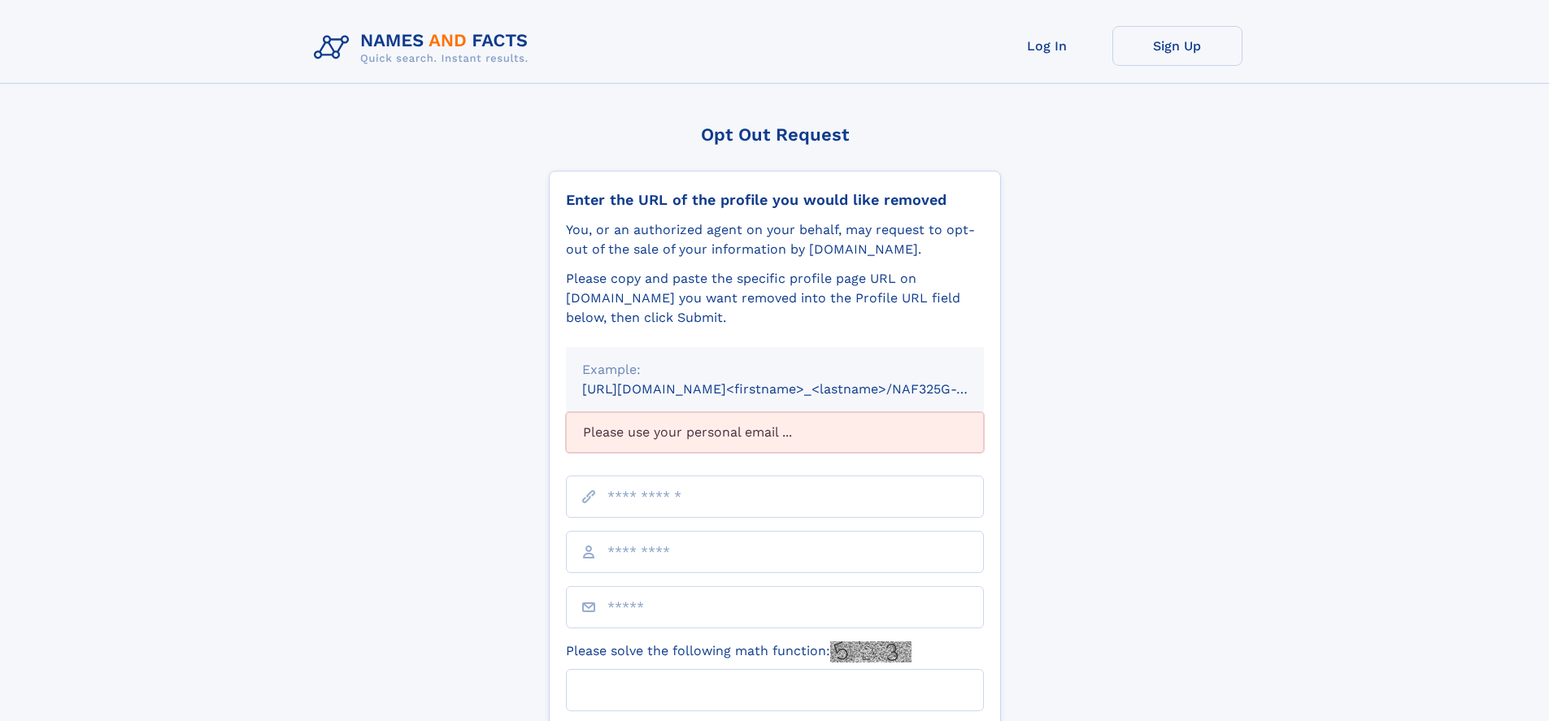 The height and width of the screenshot is (721, 1549). Describe the element at coordinates (775, 433) in the screenshot. I see `div: Please use your personal email ...` at that location.